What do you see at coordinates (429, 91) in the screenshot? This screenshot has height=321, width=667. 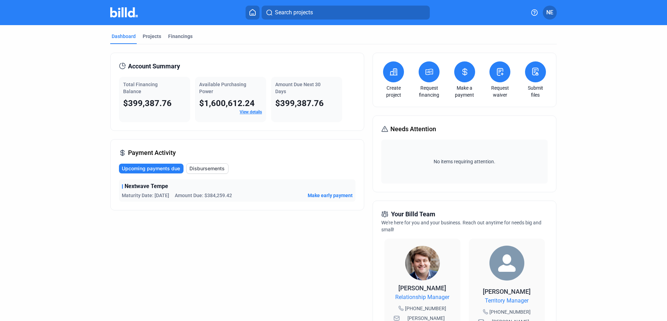 I see `a: Request financing` at bounding box center [429, 91].